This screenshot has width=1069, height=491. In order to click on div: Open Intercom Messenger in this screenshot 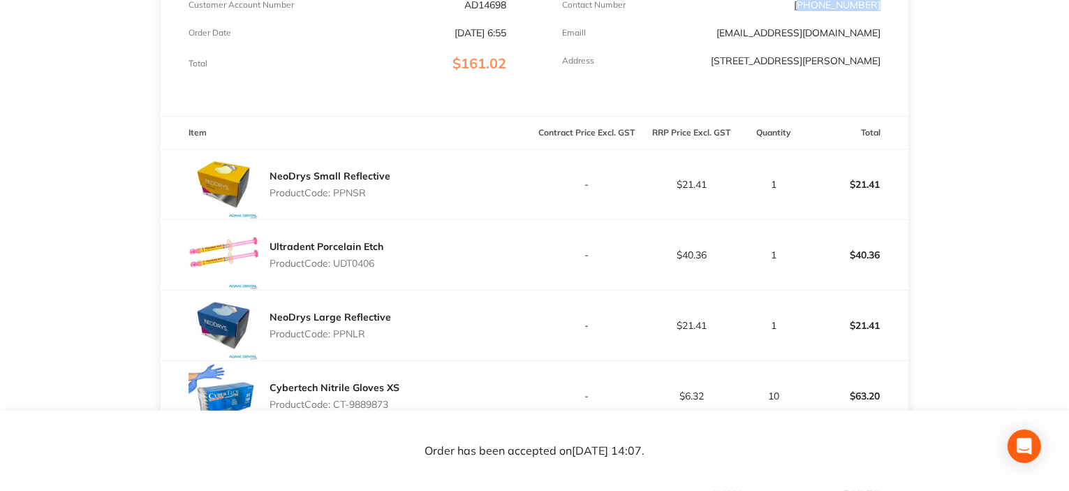, I will do `click(1025, 446)`.